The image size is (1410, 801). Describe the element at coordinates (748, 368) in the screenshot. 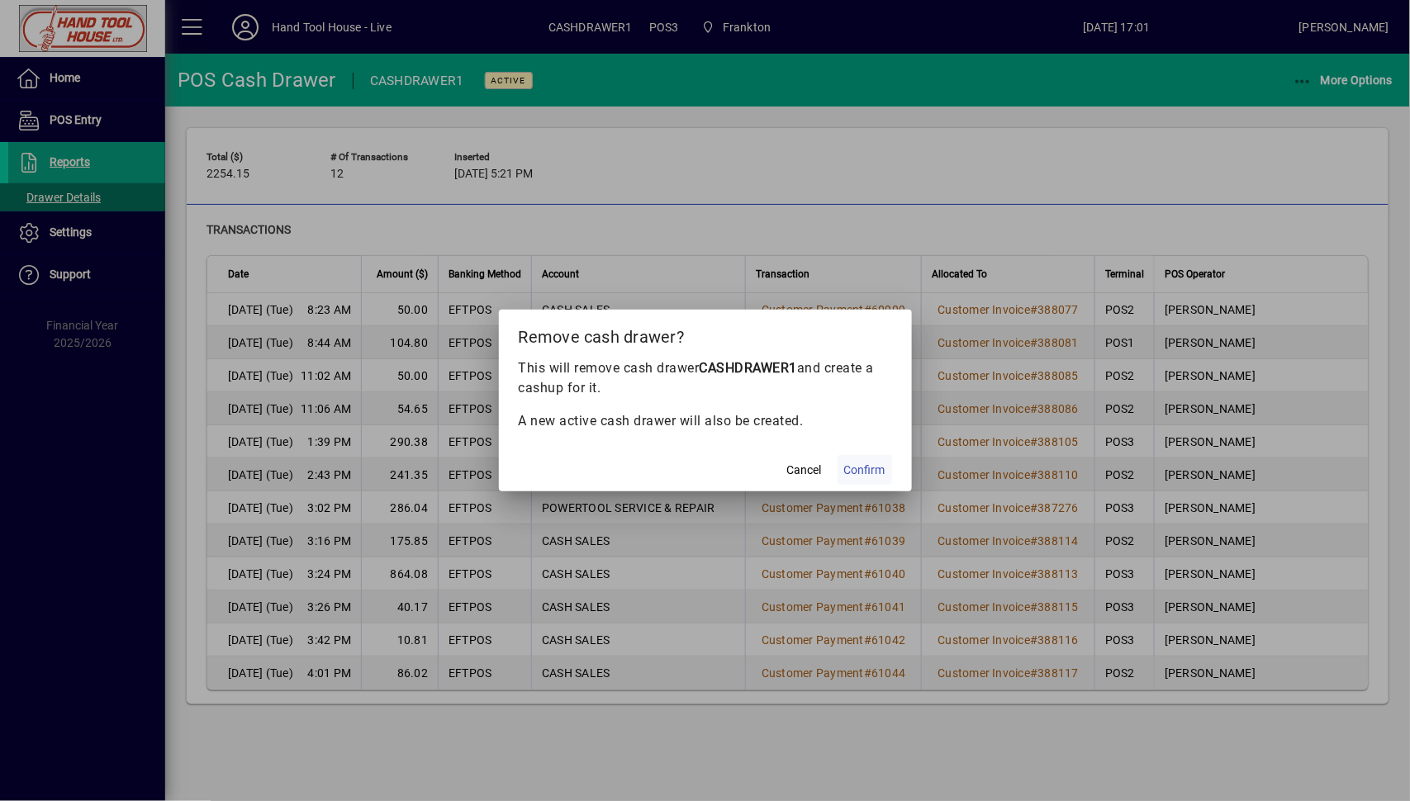

I see `b: CASHDRAWER1` at that location.